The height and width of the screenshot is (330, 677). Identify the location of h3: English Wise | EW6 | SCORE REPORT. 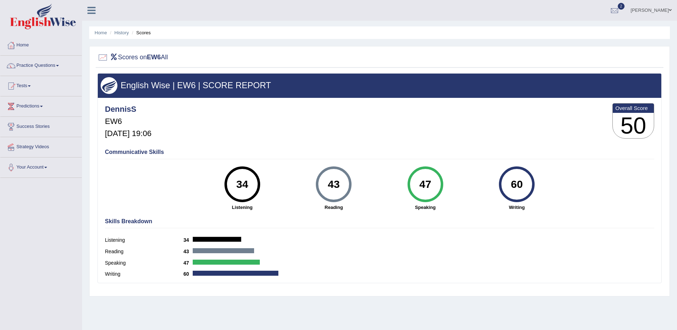
(379, 85).